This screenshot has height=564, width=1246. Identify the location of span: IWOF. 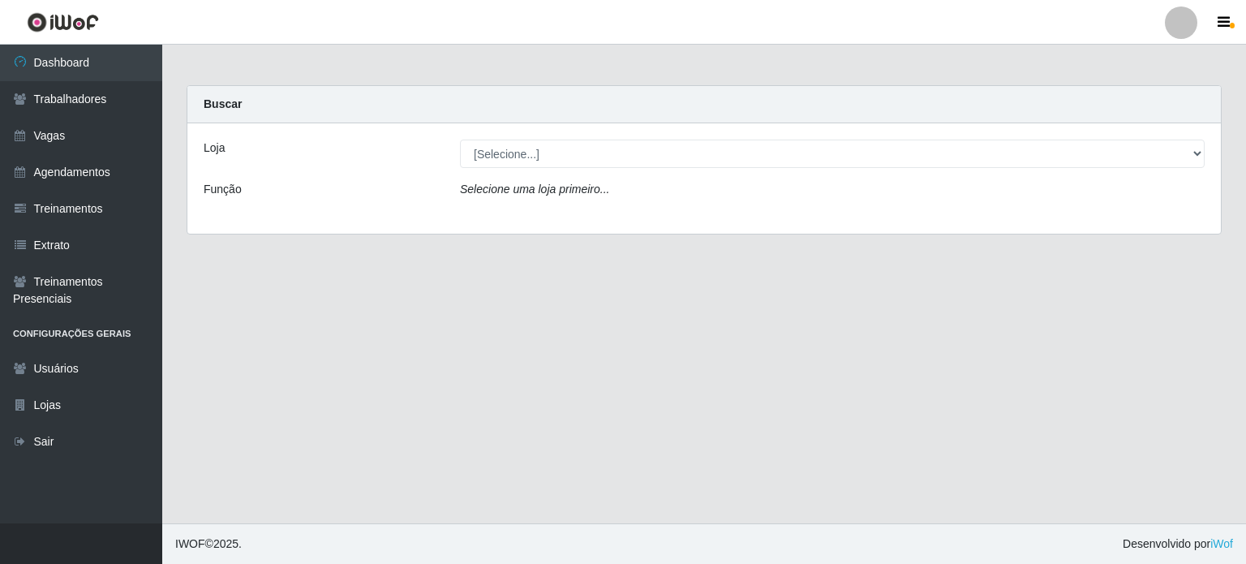
(190, 543).